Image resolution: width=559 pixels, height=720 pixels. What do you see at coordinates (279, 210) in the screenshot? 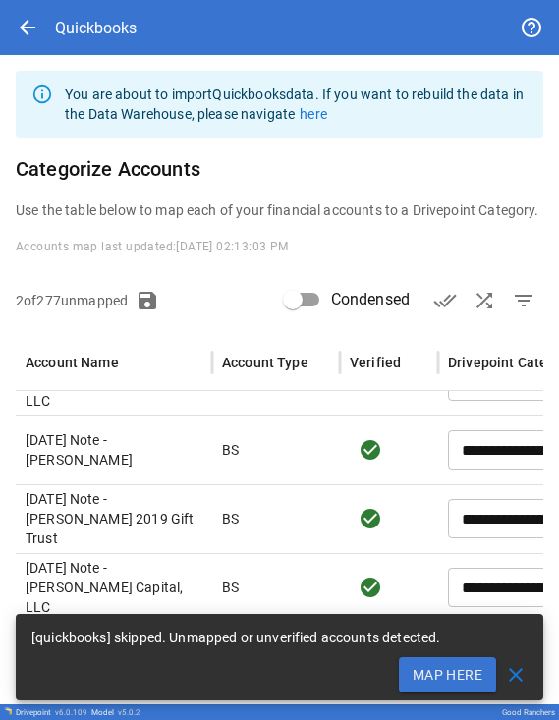
I see `p: Use the table below to map each of your financial accounts to a Drivepoint Category.` at bounding box center [279, 210].